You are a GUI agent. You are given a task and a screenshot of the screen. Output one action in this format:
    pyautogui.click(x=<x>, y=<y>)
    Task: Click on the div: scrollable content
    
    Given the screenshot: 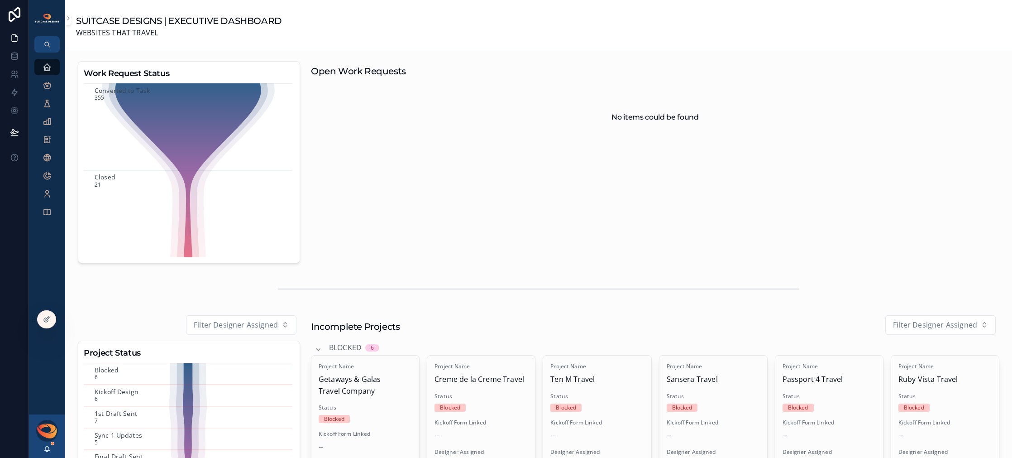 What is the action you would take?
    pyautogui.click(x=47, y=142)
    